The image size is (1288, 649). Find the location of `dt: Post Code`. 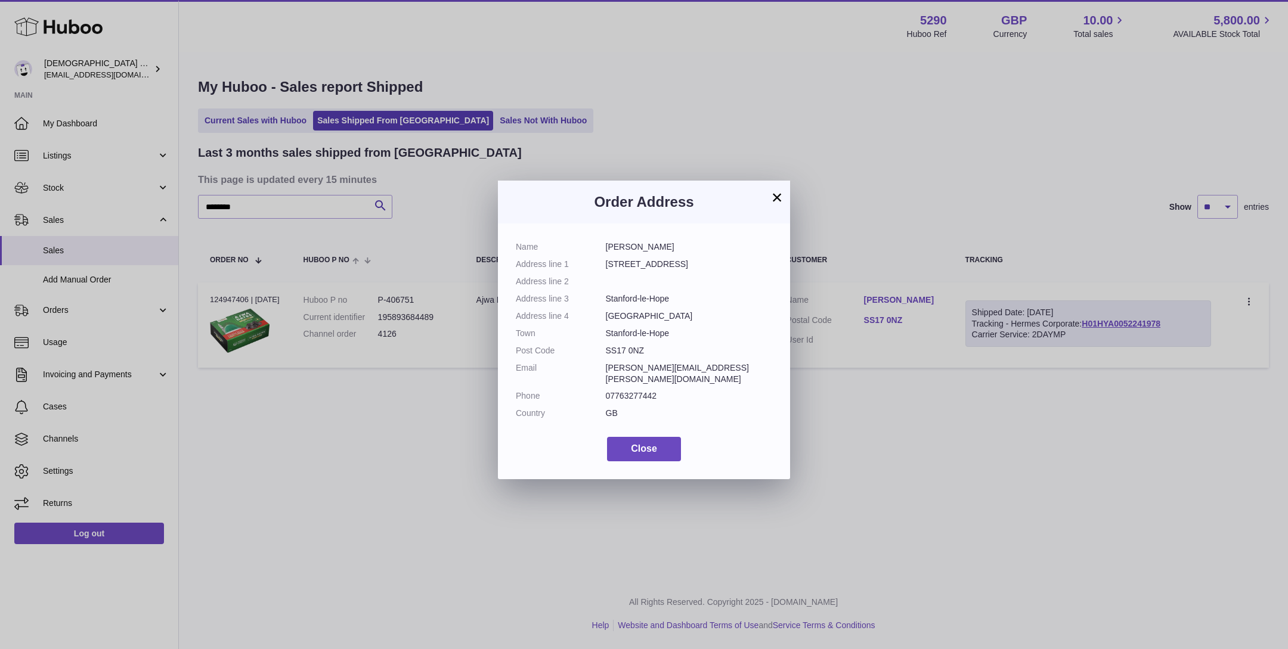

dt: Post Code is located at coordinates (561, 351).